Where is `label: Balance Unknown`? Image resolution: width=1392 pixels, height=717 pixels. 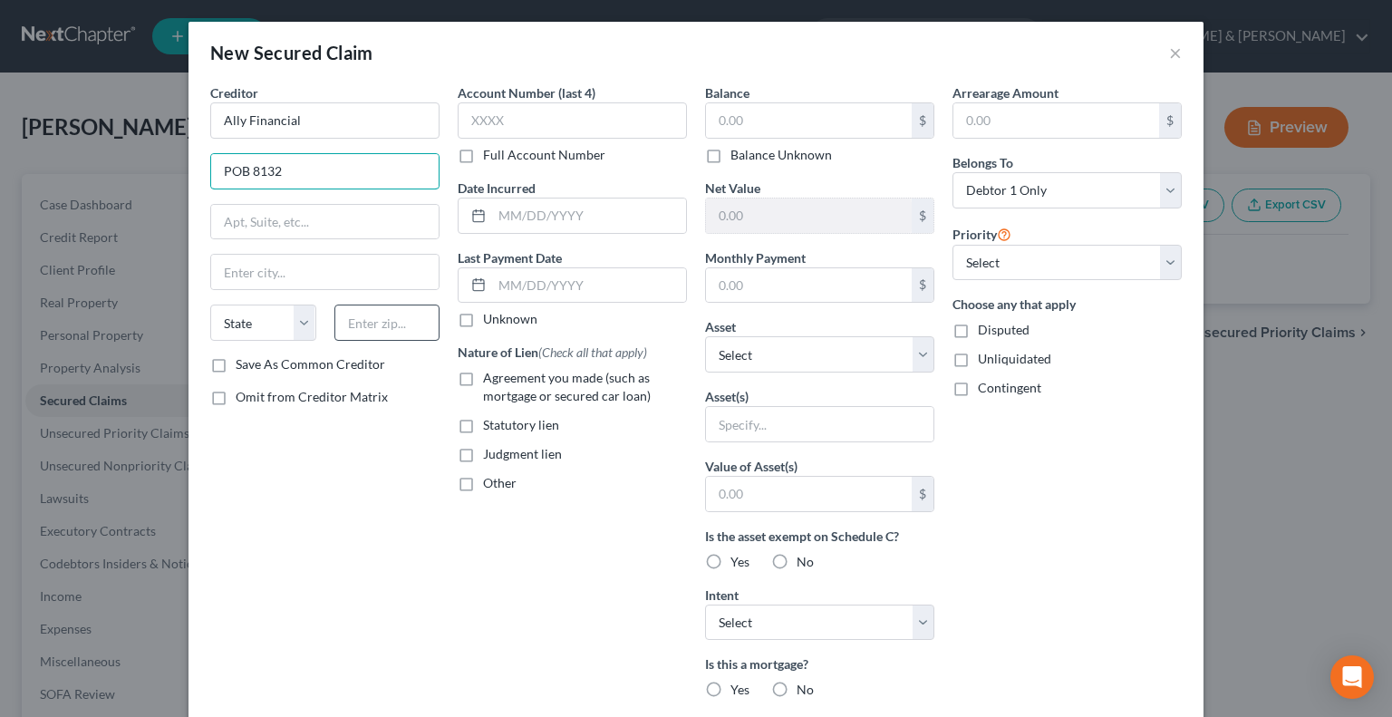
label: Balance Unknown is located at coordinates (781, 155).